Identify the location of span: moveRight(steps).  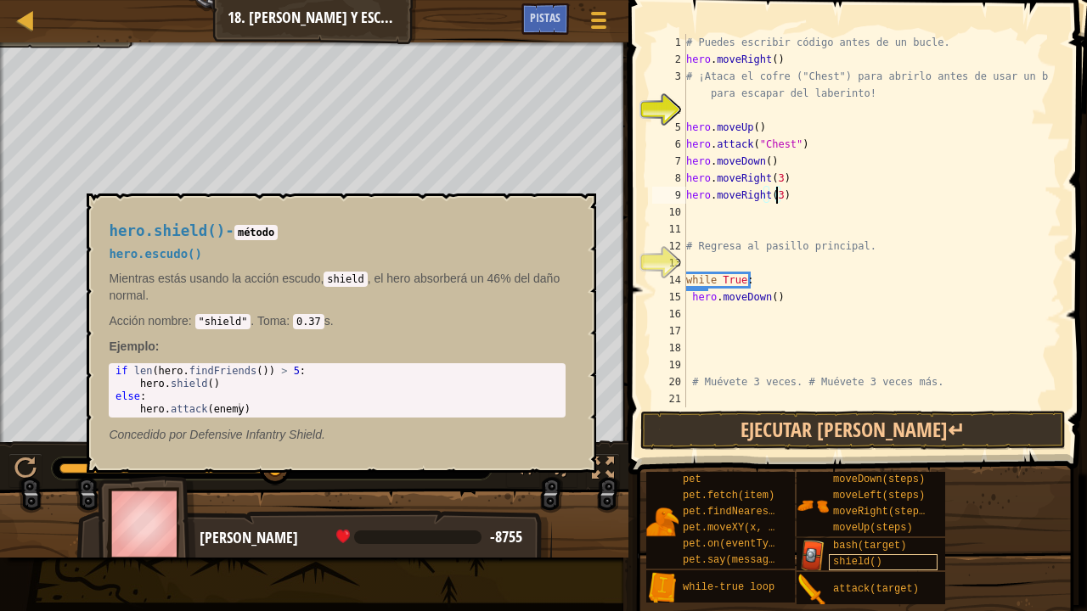
(881, 512).